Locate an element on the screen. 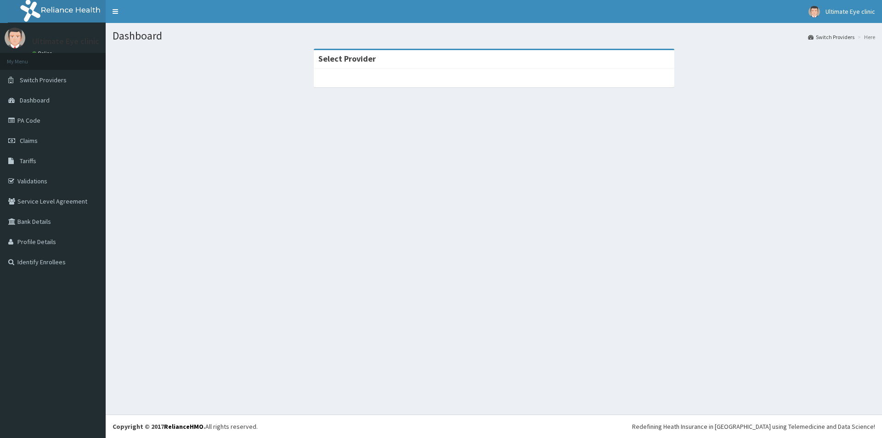 This screenshot has height=438, width=882. a: RelianceHMO is located at coordinates (184, 426).